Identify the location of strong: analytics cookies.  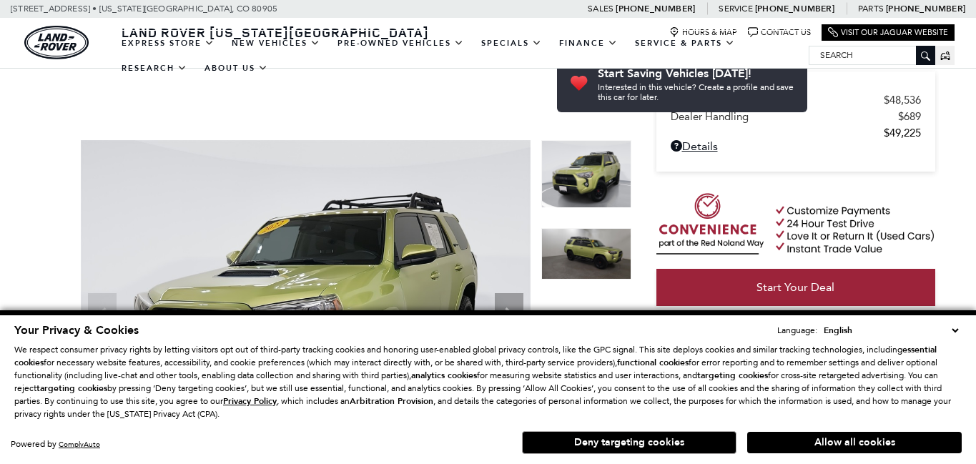
(444, 375).